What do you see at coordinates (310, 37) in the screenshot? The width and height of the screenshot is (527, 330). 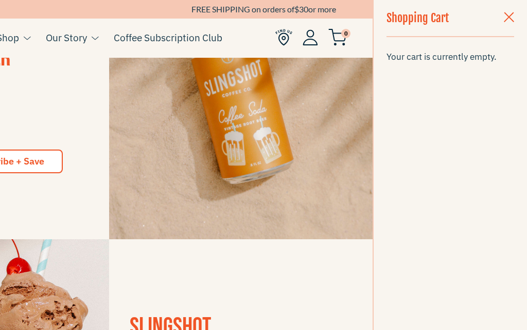 I see `img: Account` at bounding box center [310, 37].